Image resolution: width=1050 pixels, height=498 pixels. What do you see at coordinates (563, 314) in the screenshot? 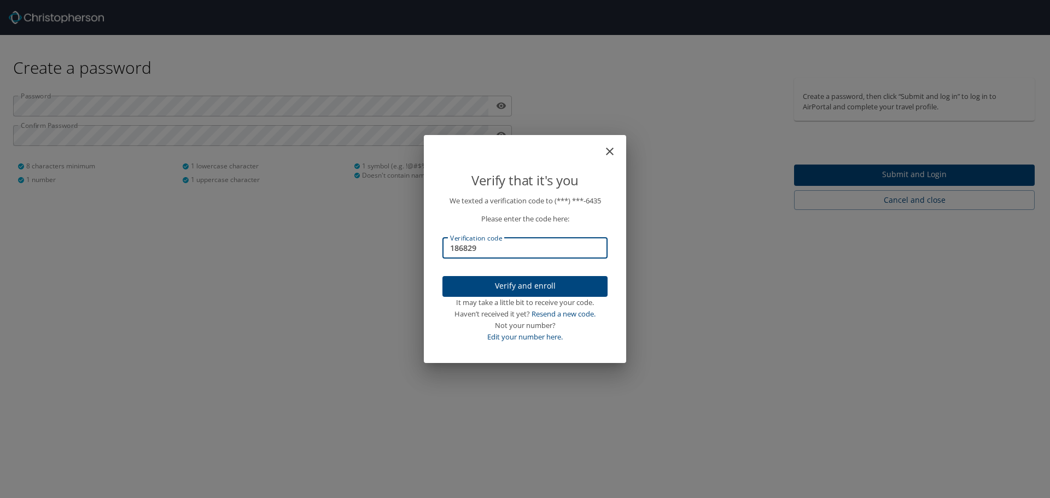
I see `a: Resend a new code.` at bounding box center [563, 314].